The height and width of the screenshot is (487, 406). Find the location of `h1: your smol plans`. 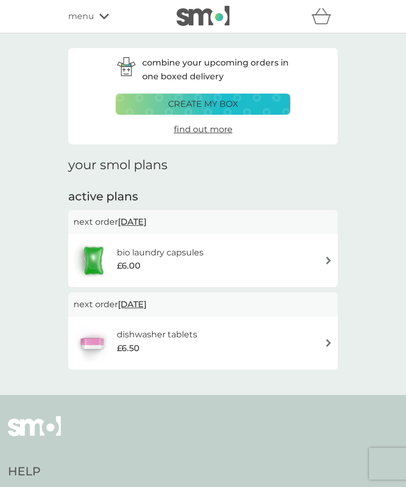

h1: your smol plans is located at coordinates (203, 165).